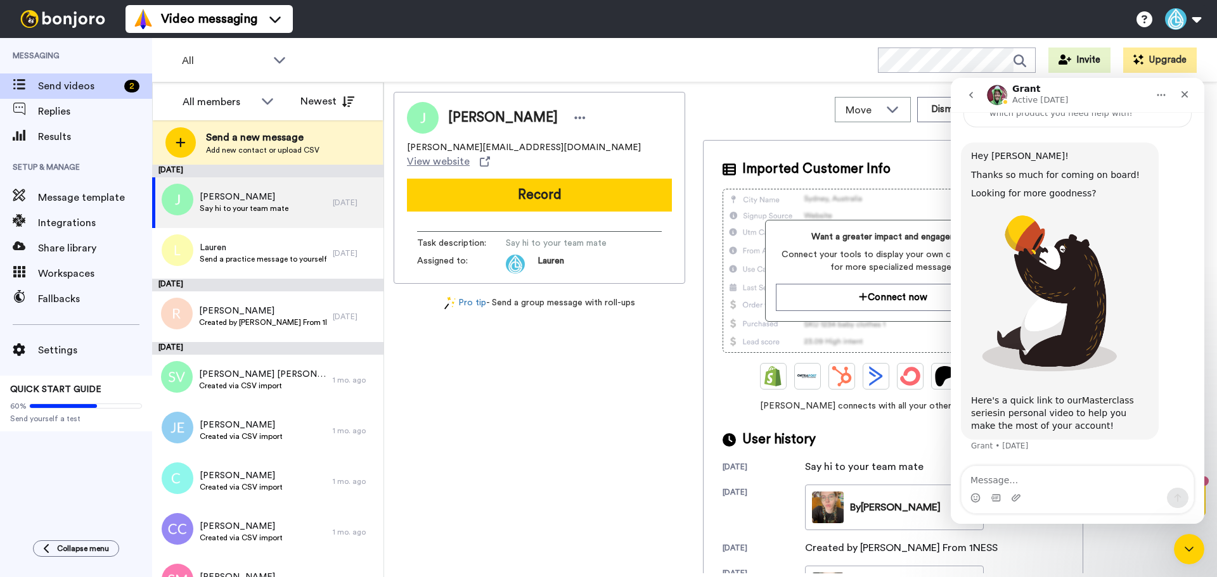  Describe the element at coordinates (864, 467) in the screenshot. I see `div: Say hi to your team mate` at that location.